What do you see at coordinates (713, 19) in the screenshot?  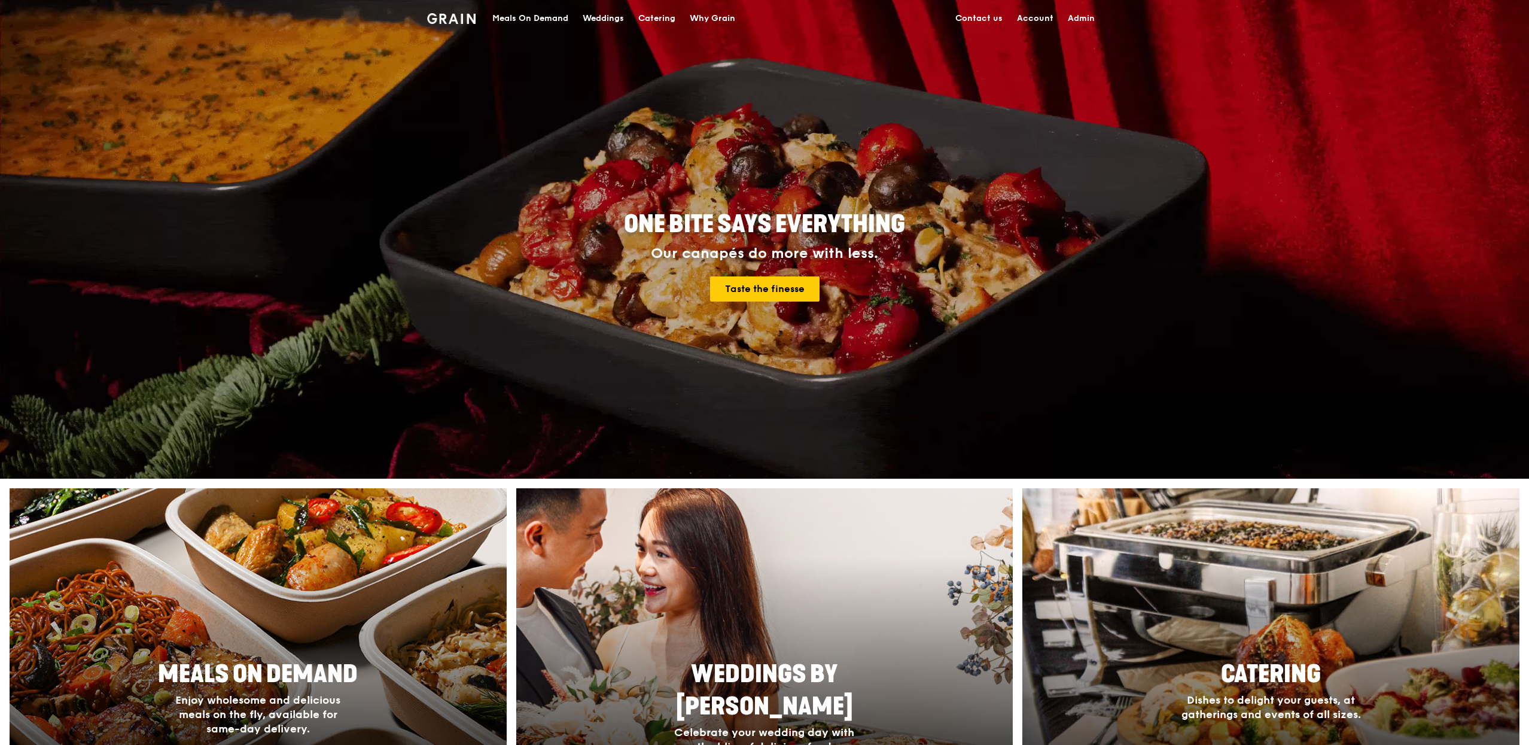 I see `a: Why Grain` at bounding box center [713, 19].